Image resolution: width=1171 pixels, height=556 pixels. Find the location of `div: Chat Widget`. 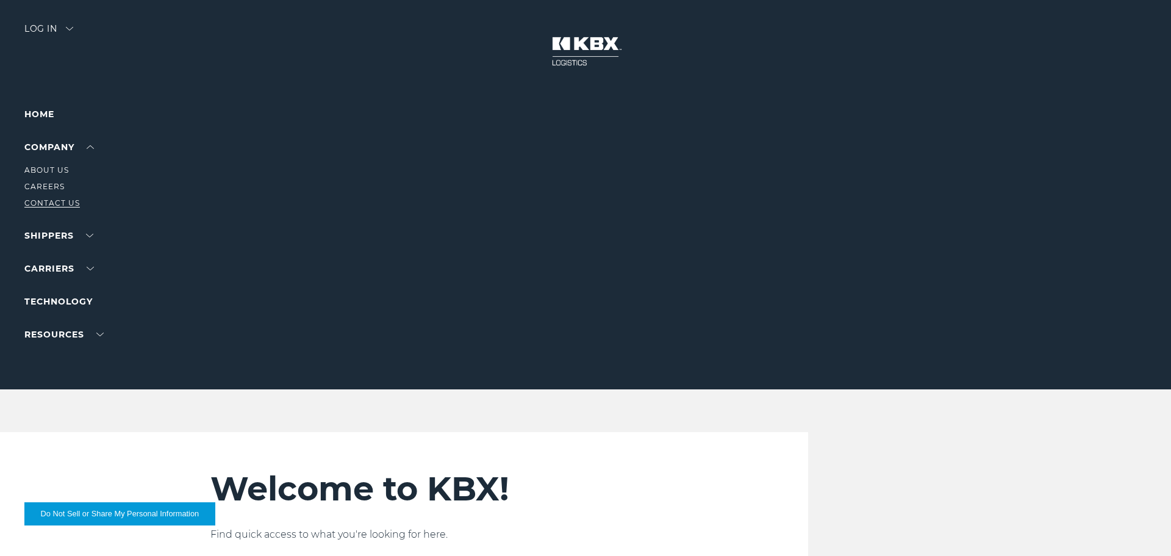

div: Chat Widget is located at coordinates (1140, 526).